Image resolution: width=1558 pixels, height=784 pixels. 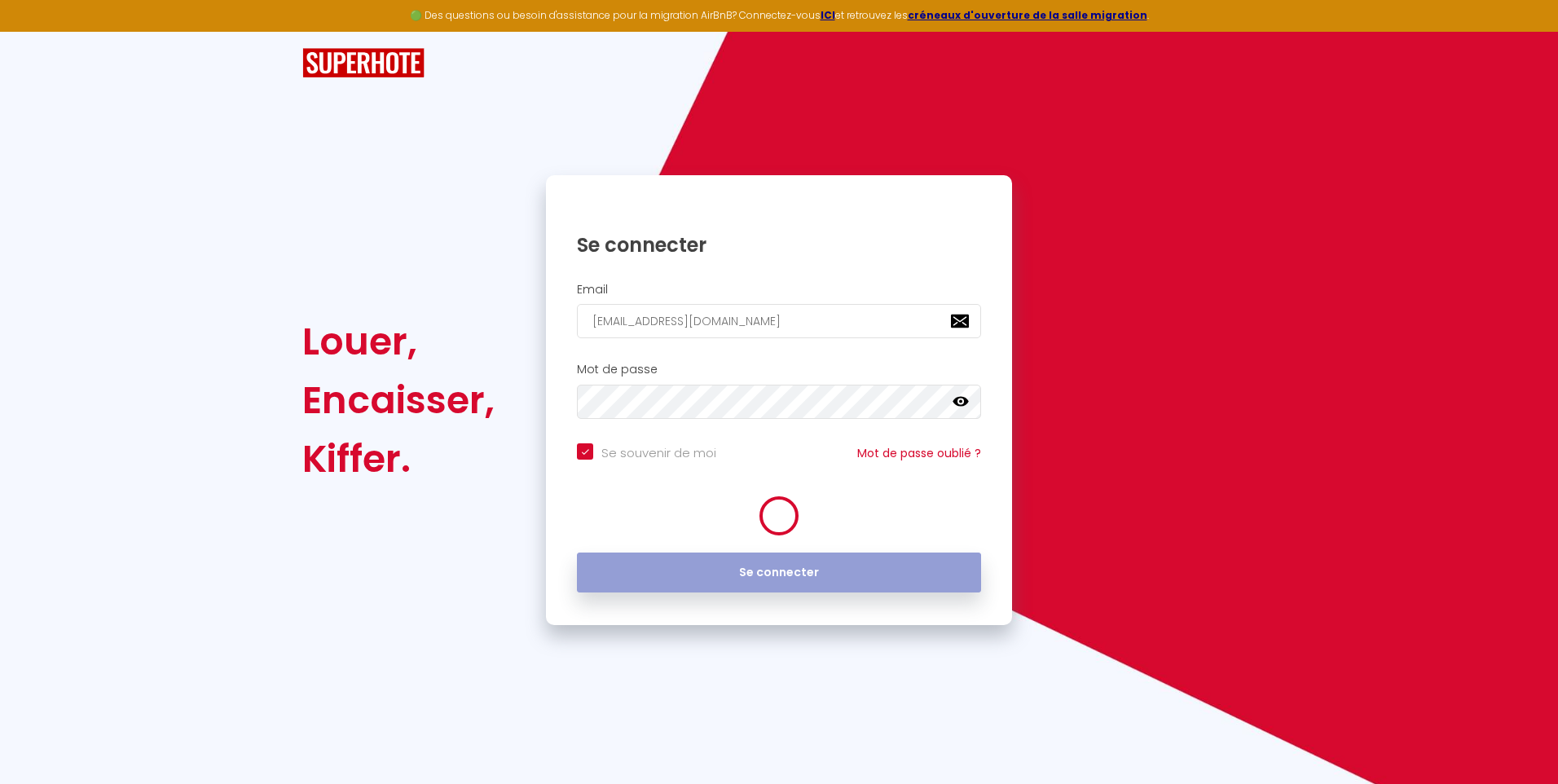 What do you see at coordinates (828, 15) in the screenshot?
I see `strong: ICI` at bounding box center [828, 15].